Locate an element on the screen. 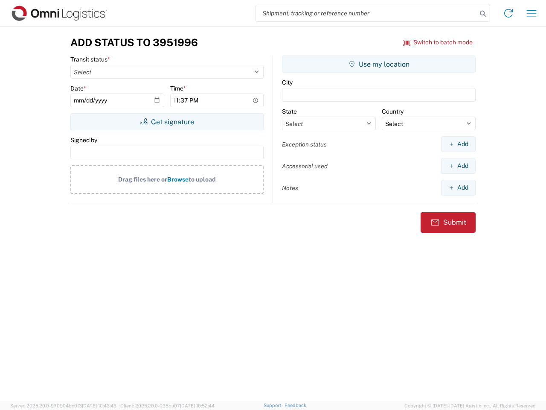 The image size is (546, 410). button: Switch to batch mode is located at coordinates (438, 42).